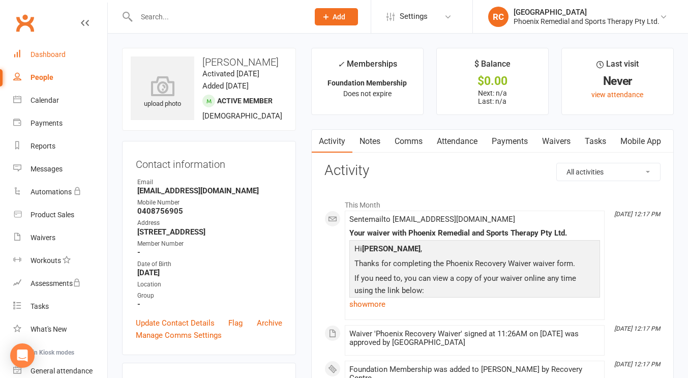 The height and width of the screenshot is (378, 688). What do you see at coordinates (209, 211) in the screenshot?
I see `strong: 0408756905` at bounding box center [209, 211].